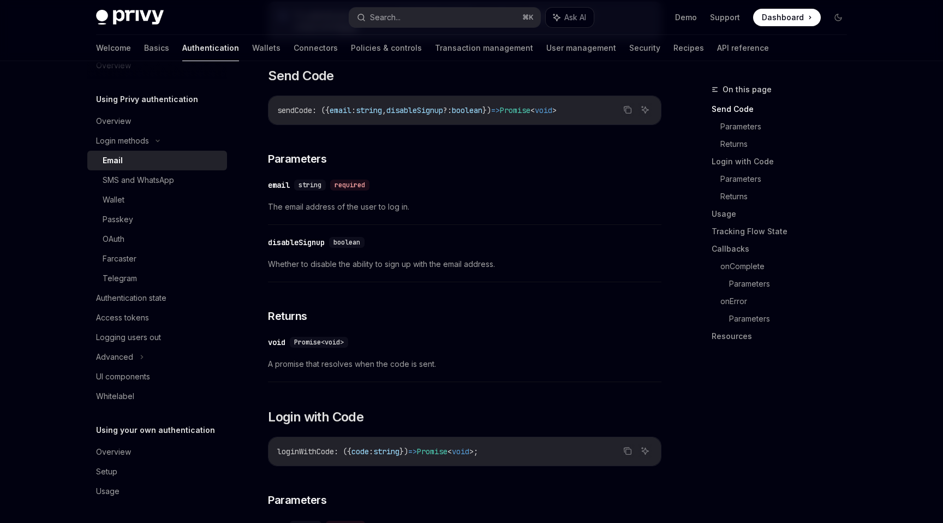 This screenshot has width=943, height=523. Describe the element at coordinates (464, 264) in the screenshot. I see `span: Whether to disable the ability to sign up with the email address.` at that location.